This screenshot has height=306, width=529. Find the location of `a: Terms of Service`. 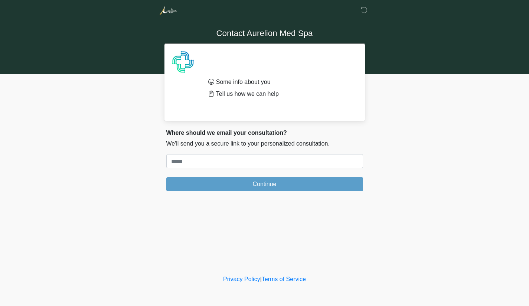

a: Terms of Service is located at coordinates (283, 279).